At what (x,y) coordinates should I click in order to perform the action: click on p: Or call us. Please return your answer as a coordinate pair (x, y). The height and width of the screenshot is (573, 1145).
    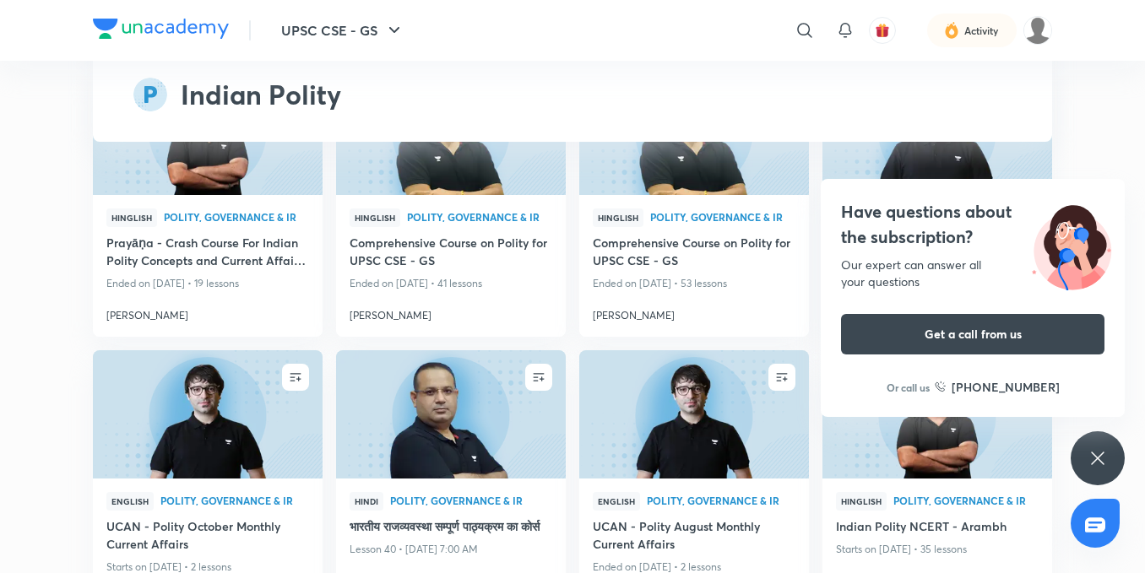
    Looking at the image, I should click on (908, 388).